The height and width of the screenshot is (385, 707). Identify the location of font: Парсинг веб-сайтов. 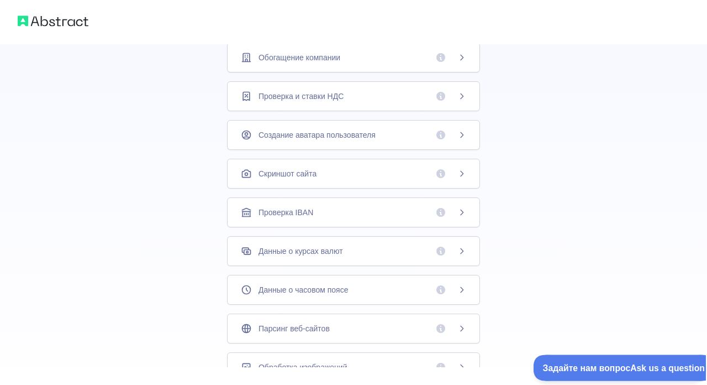
(294, 328).